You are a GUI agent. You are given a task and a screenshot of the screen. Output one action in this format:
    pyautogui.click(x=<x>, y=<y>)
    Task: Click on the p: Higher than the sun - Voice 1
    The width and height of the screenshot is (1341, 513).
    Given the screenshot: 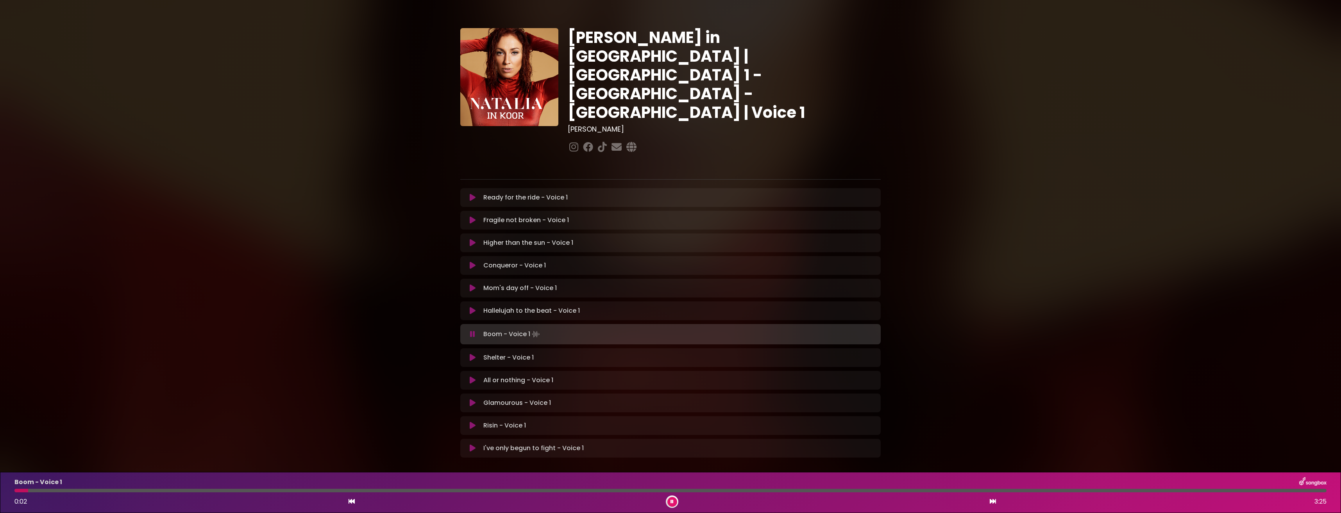 What is the action you would take?
    pyautogui.click(x=528, y=243)
    